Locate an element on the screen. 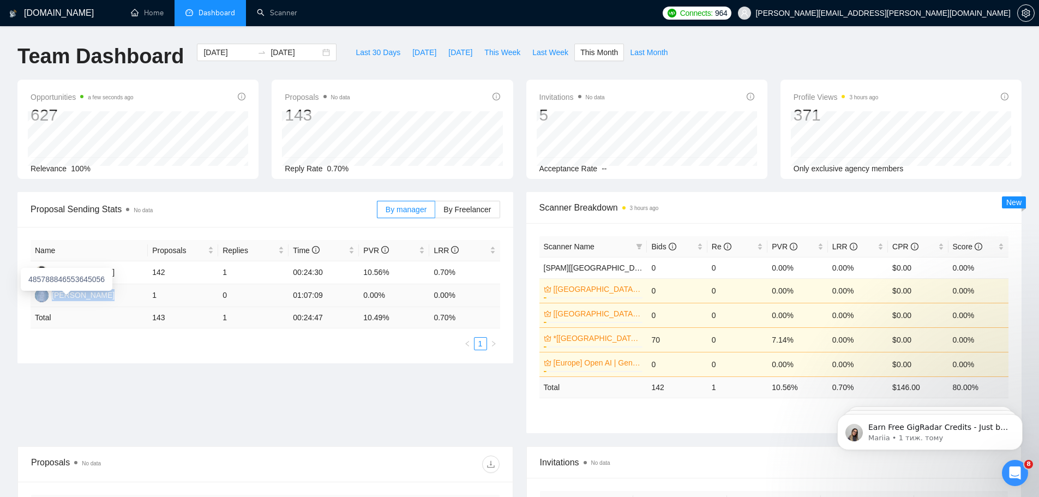 The image size is (1039, 497). span: right is located at coordinates (493, 344).